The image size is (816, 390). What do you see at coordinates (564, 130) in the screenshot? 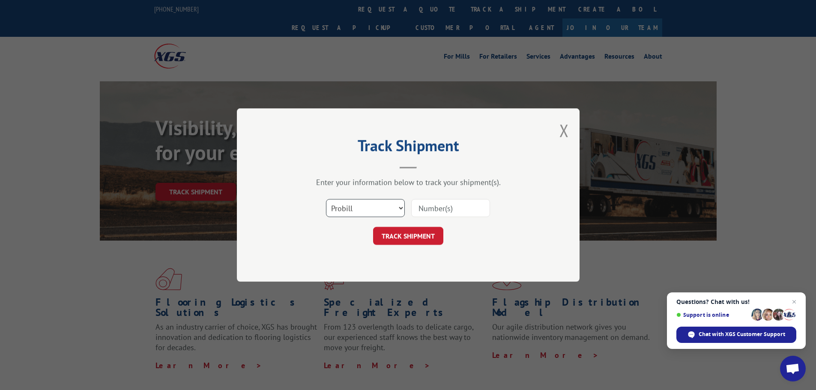
I see `button: Close modal` at bounding box center [564, 130].